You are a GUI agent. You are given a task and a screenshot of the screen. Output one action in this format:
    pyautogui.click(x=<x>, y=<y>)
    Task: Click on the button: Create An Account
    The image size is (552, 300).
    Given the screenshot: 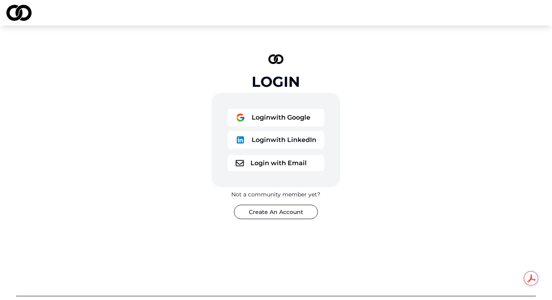 What is the action you would take?
    pyautogui.click(x=276, y=212)
    